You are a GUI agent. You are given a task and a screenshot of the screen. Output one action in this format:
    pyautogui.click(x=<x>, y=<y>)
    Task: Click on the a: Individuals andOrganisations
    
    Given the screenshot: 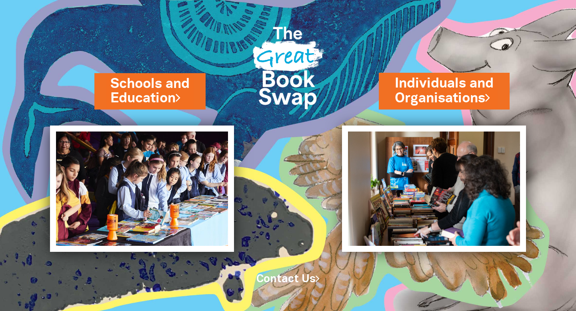 What is the action you would take?
    pyautogui.click(x=444, y=91)
    